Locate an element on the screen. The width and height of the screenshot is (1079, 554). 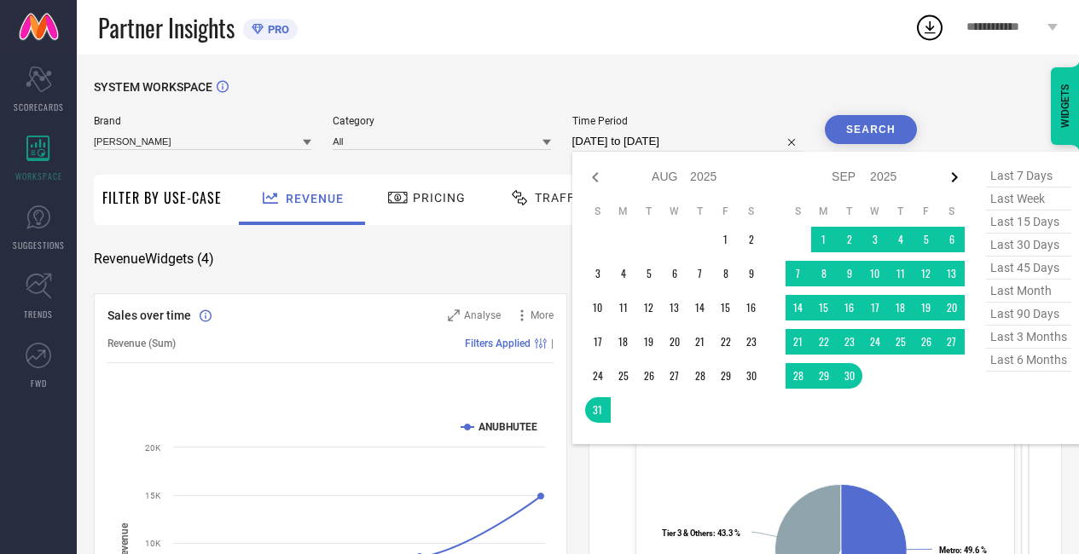
td: Mon Sep 01 2025 is located at coordinates (824, 240).